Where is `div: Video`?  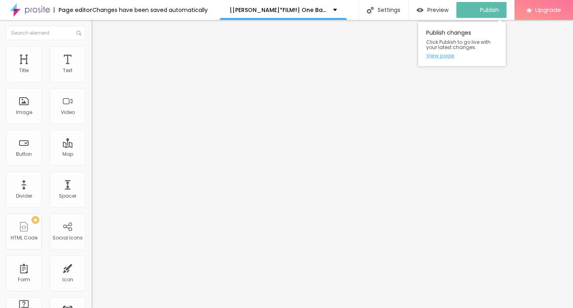
div: Video is located at coordinates (68, 112).